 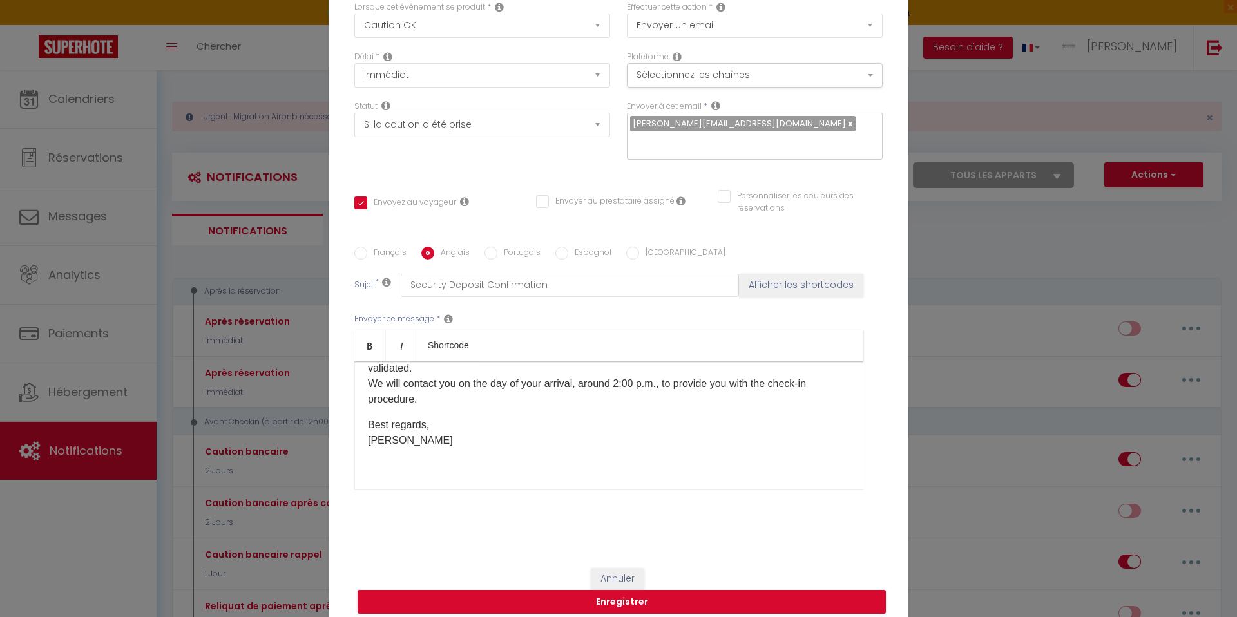 I want to click on a: Italic, so click(x=401, y=345).